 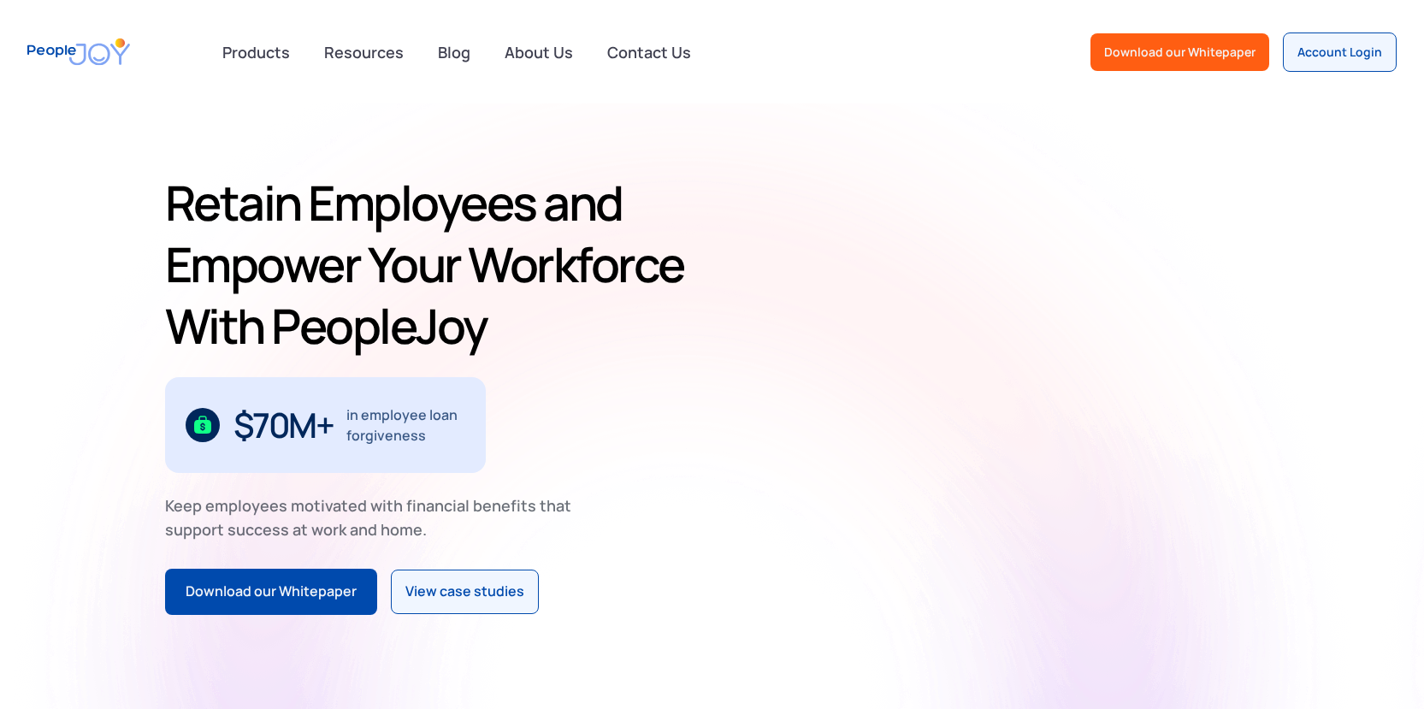 What do you see at coordinates (464, 592) in the screenshot?
I see `a: View case studies` at bounding box center [464, 592].